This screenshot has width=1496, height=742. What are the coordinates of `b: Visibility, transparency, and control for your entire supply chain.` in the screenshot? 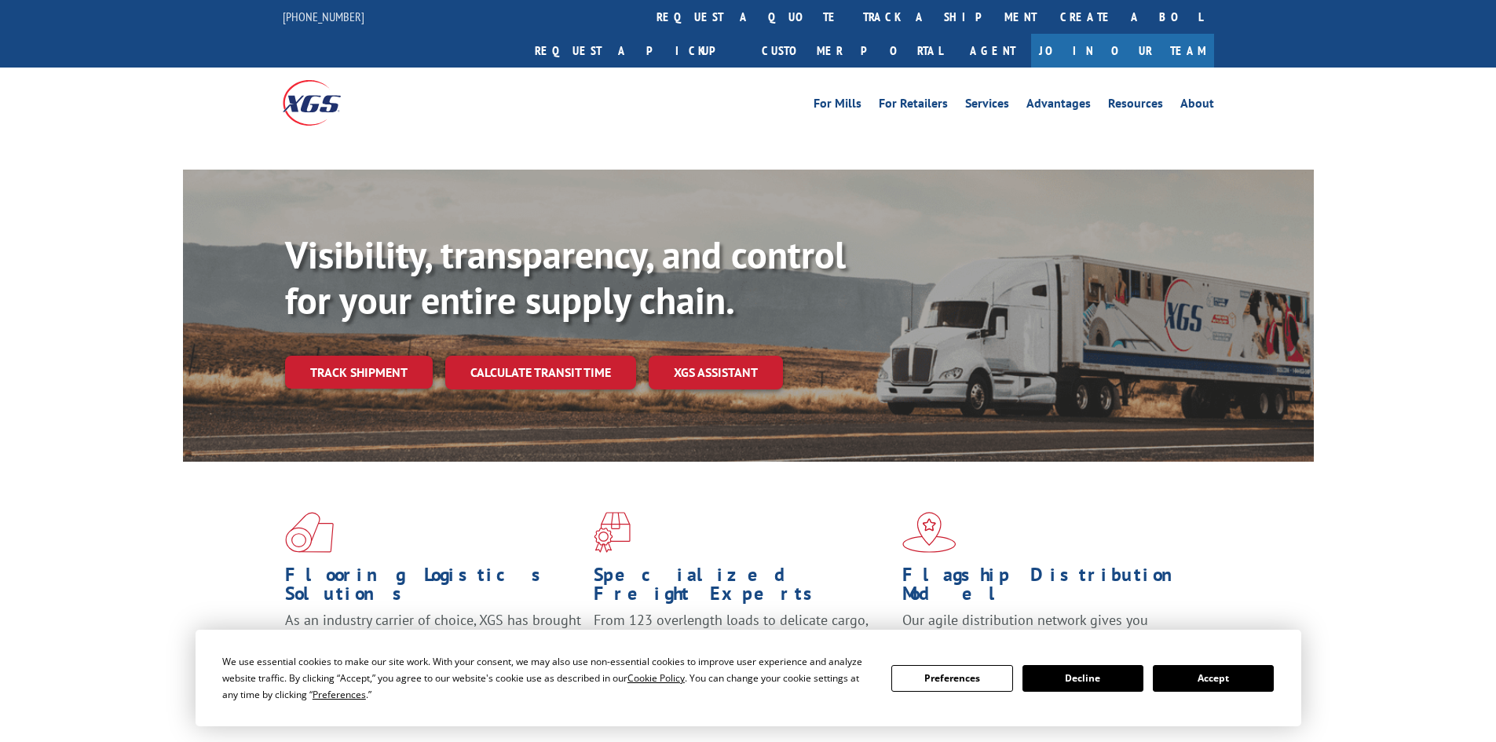 It's located at (565, 277).